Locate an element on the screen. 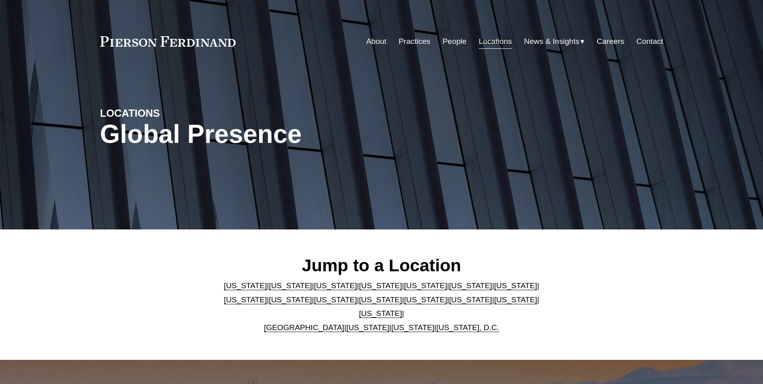 This screenshot has height=384, width=763. a: Contact is located at coordinates (650, 41).